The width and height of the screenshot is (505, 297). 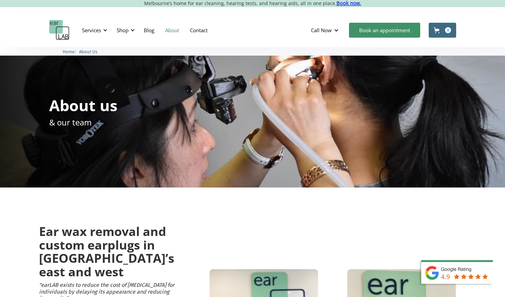 What do you see at coordinates (68, 52) in the screenshot?
I see `span: Home` at bounding box center [68, 52].